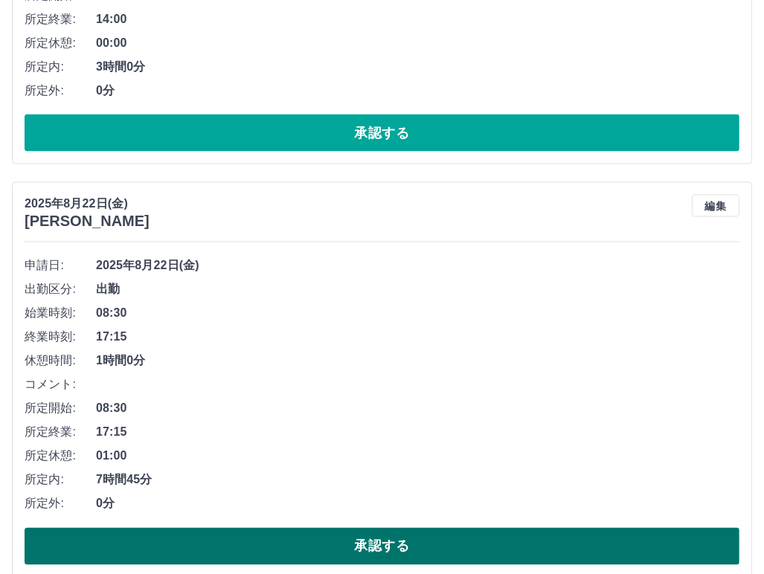 This screenshot has width=764, height=574. Describe the element at coordinates (417, 266) in the screenshot. I see `span: 2025年8月22日(金)` at that location.